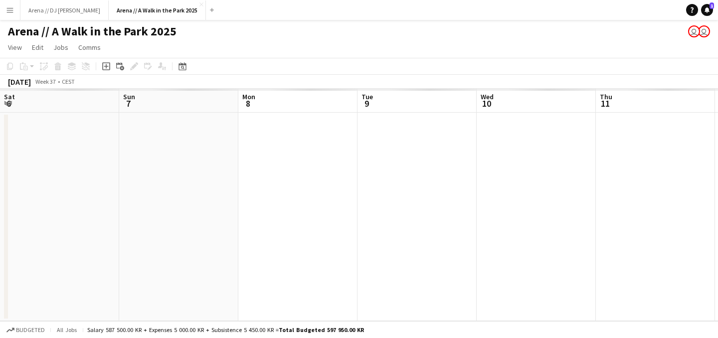  I want to click on span: Sun, so click(129, 97).